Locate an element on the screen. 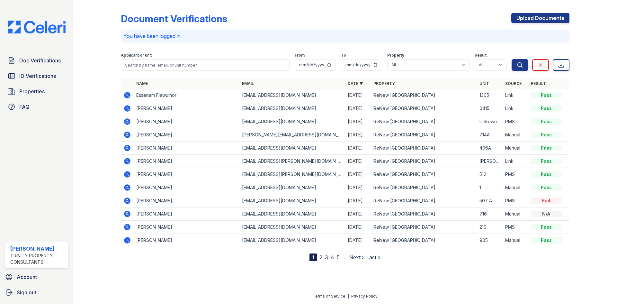 The image size is (617, 304). a: 2 is located at coordinates (321, 257).